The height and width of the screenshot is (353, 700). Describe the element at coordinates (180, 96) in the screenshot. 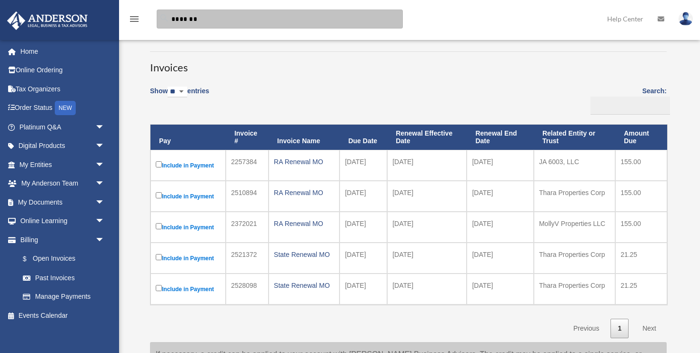

I see `label: Show entries` at that location.